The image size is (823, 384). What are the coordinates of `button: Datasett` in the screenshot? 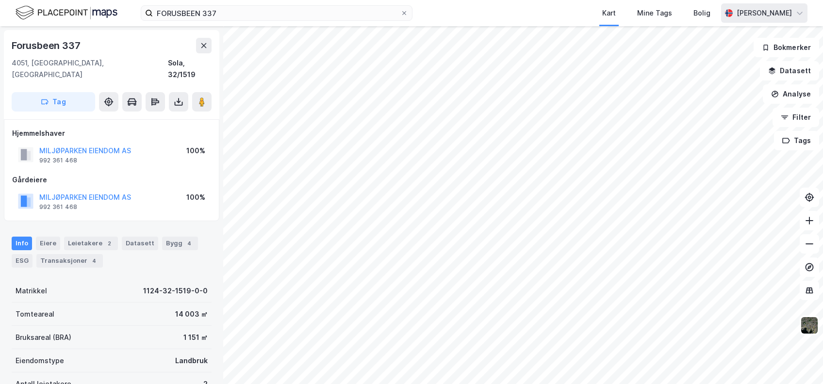 It's located at (790, 71).